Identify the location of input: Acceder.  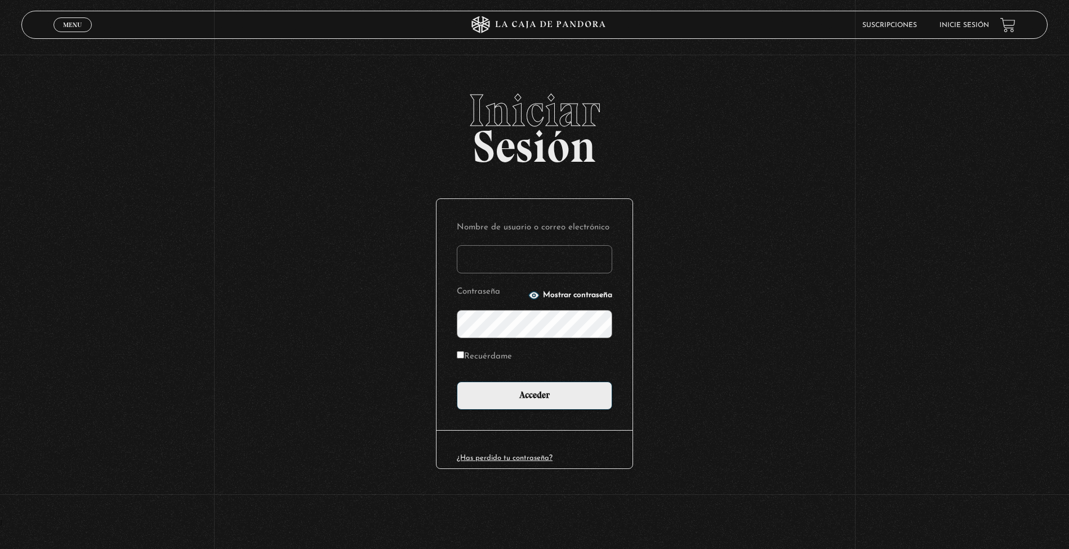
(535, 396).